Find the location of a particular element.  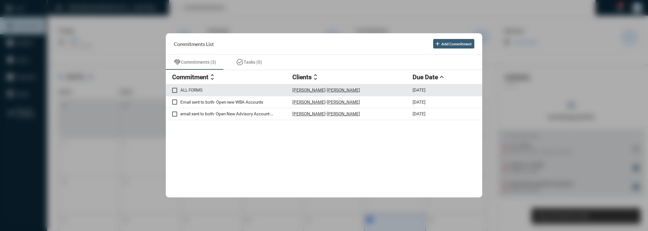

h2: Due Date is located at coordinates (425, 77).